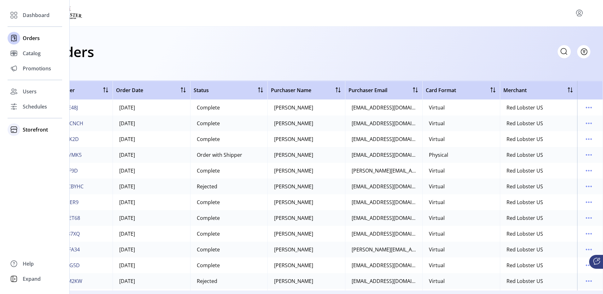 The width and height of the screenshot is (603, 294). Describe the element at coordinates (32, 53) in the screenshot. I see `span: Catalog` at that location.